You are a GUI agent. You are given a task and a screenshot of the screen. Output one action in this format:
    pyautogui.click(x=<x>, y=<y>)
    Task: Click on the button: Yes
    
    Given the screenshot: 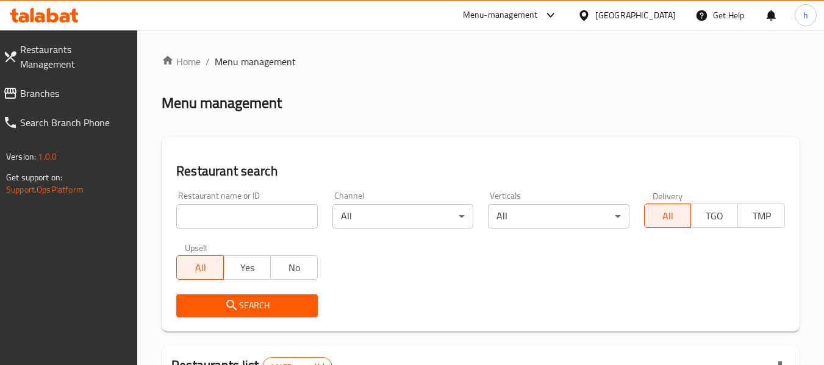 What is the action you would take?
    pyautogui.click(x=247, y=268)
    